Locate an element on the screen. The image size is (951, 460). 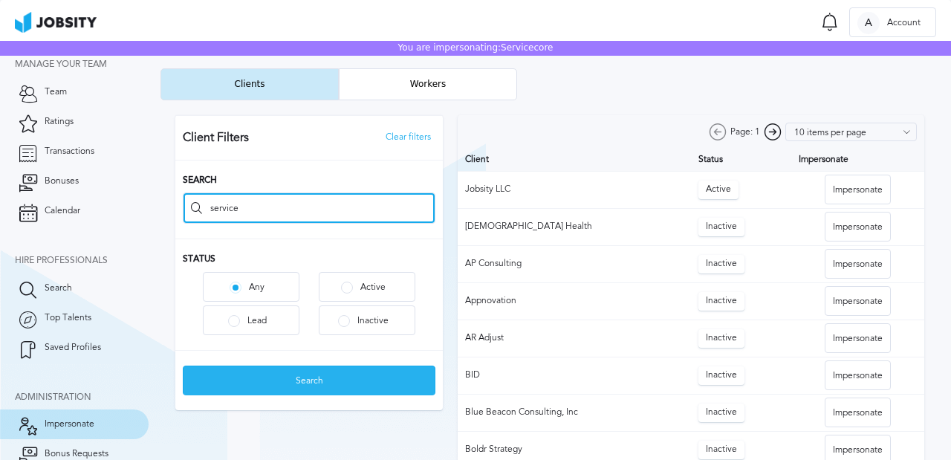
div: Manage your team is located at coordinates (82, 65).